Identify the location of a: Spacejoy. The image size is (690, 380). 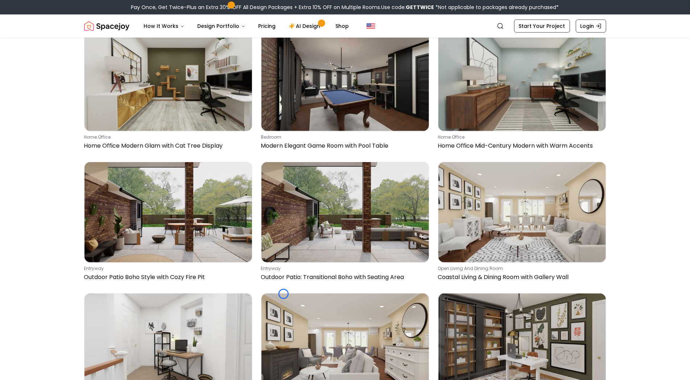
(107, 26).